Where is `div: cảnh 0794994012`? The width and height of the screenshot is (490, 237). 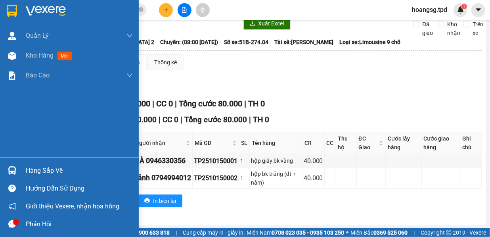
div: cảnh 0794994012 is located at coordinates (163, 178).